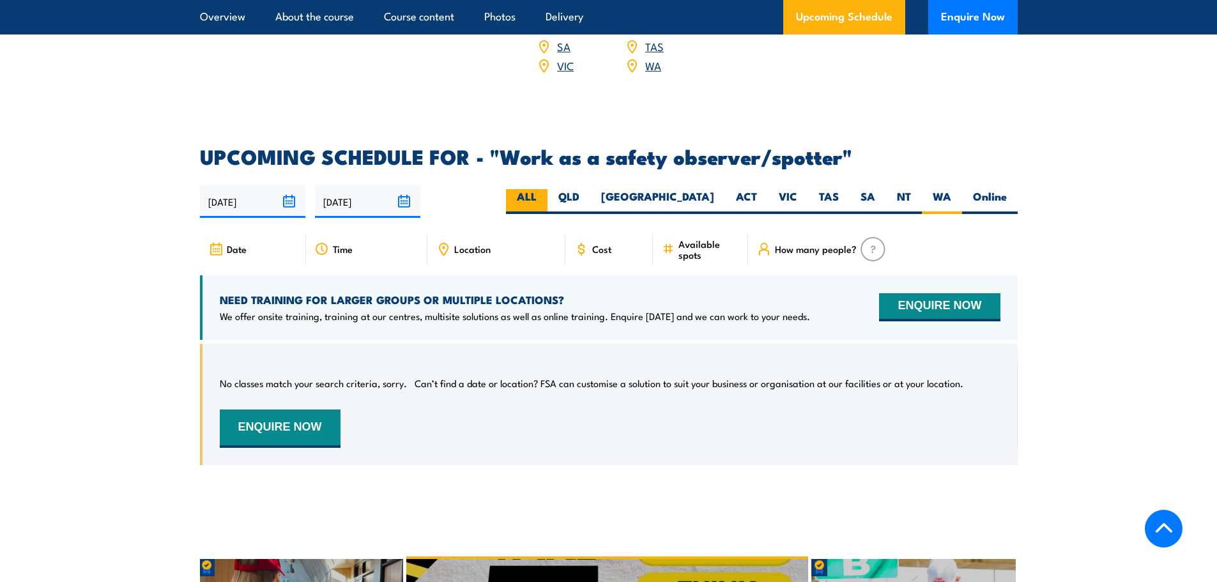  Describe the element at coordinates (746, 201) in the screenshot. I see `label: ACT` at that location.